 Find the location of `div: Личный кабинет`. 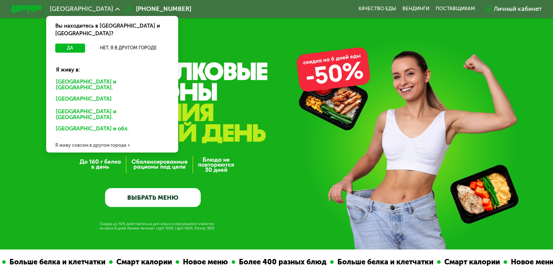

div: Личный кабинет is located at coordinates (517, 9).